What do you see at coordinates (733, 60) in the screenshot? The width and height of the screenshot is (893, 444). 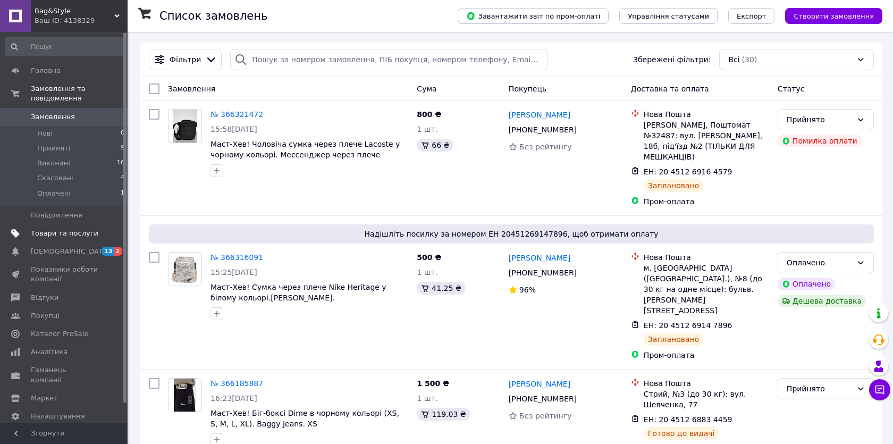 I see `span: Всі` at bounding box center [733, 60].